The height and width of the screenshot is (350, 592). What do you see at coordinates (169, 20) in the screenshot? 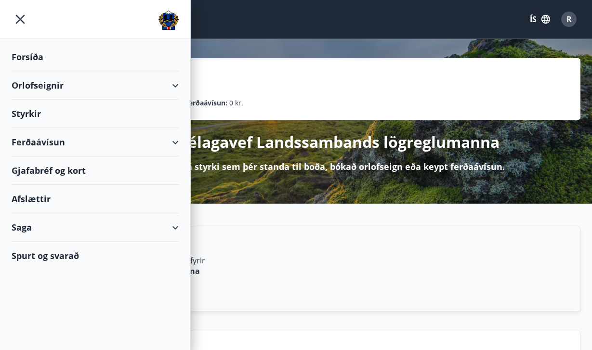
I see `img: union_logo` at bounding box center [169, 20].